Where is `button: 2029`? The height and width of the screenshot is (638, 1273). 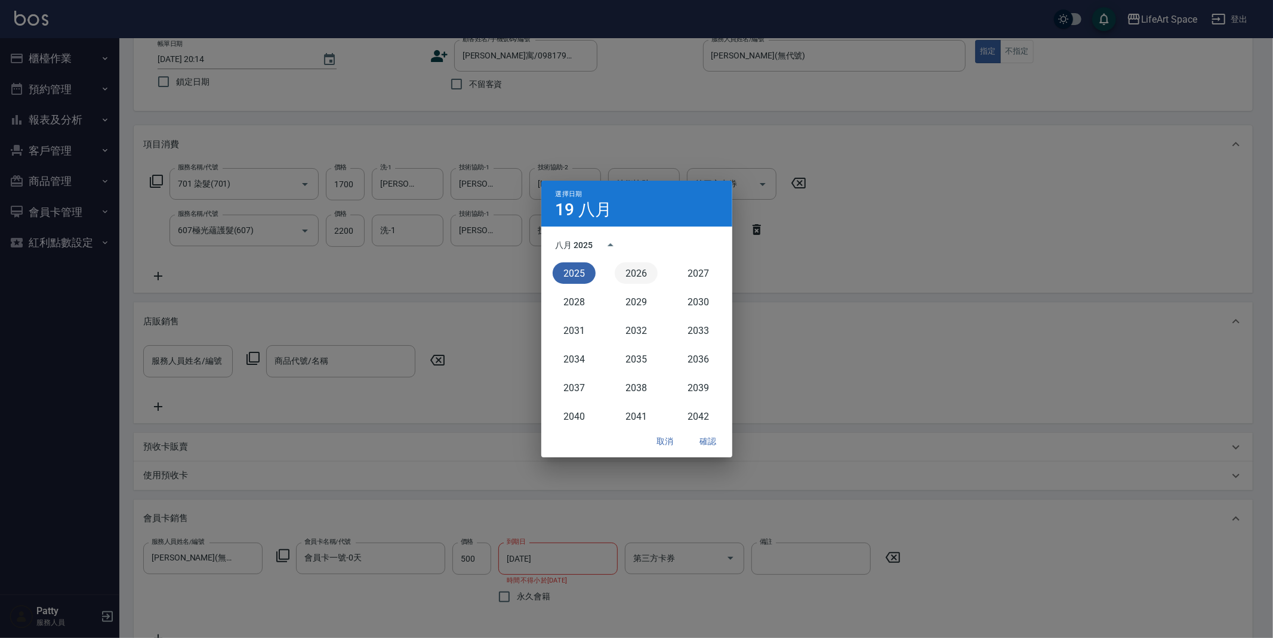
button: 2029 is located at coordinates (636, 302).